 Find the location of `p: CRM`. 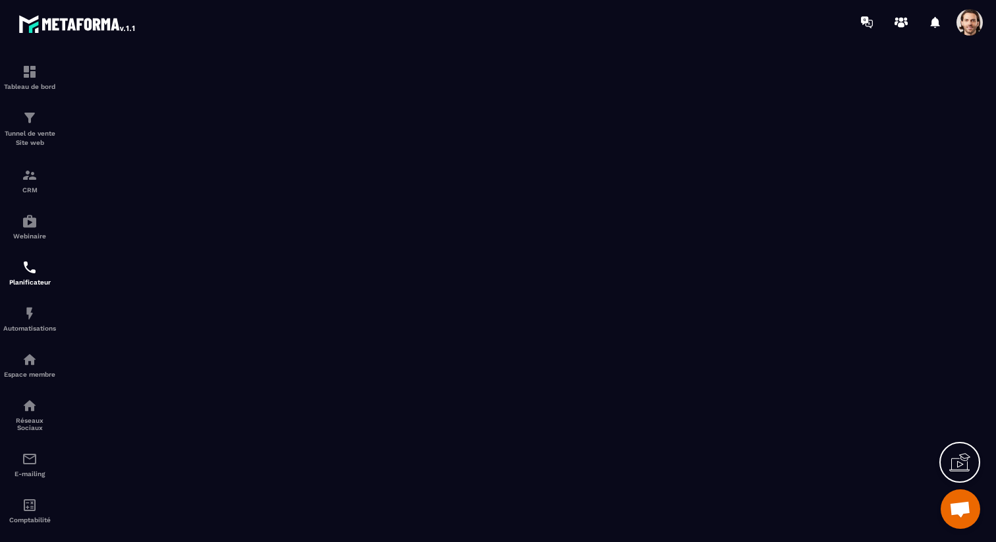

p: CRM is located at coordinates (30, 190).